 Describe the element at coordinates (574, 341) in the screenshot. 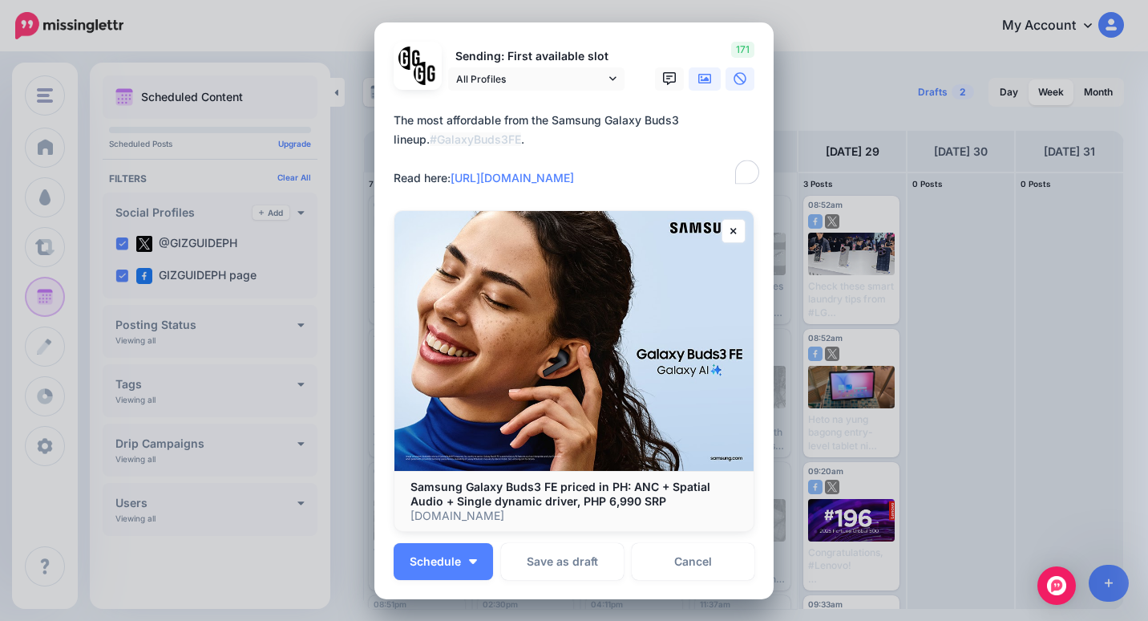

I see `img: Samsung Galaxy Buds3 FE priced in PH: ANC + Spatial Audio + Single dynamic driver, PHP 6,990 SRP` at that location.